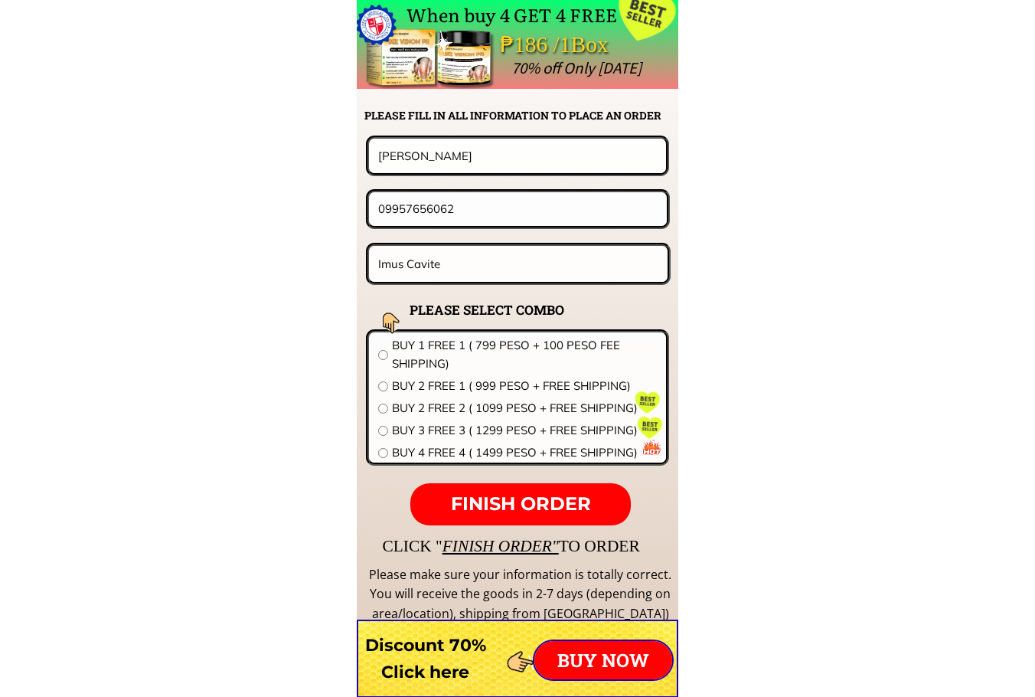 The width and height of the screenshot is (1035, 697). Describe the element at coordinates (521, 503) in the screenshot. I see `span: FINISH ORDER` at that location.